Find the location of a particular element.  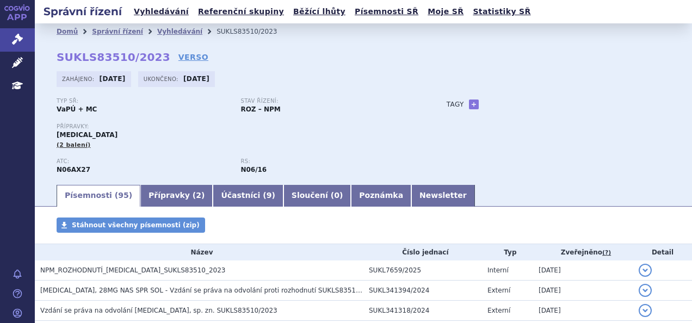

th: Typ is located at coordinates (508, 253).